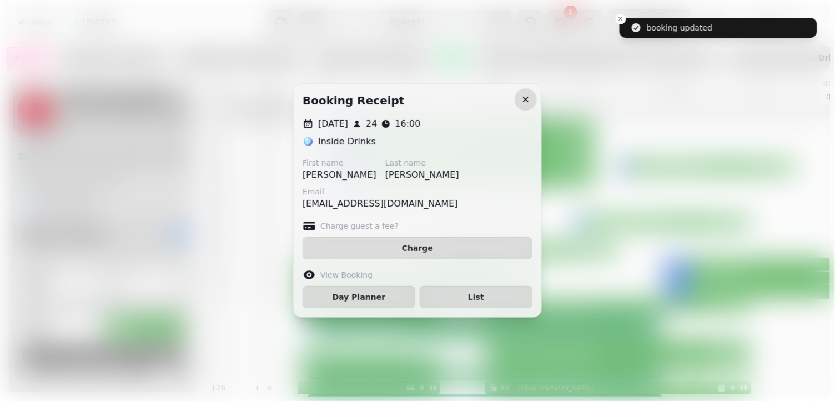 The height and width of the screenshot is (401, 835). I want to click on label: First name, so click(339, 163).